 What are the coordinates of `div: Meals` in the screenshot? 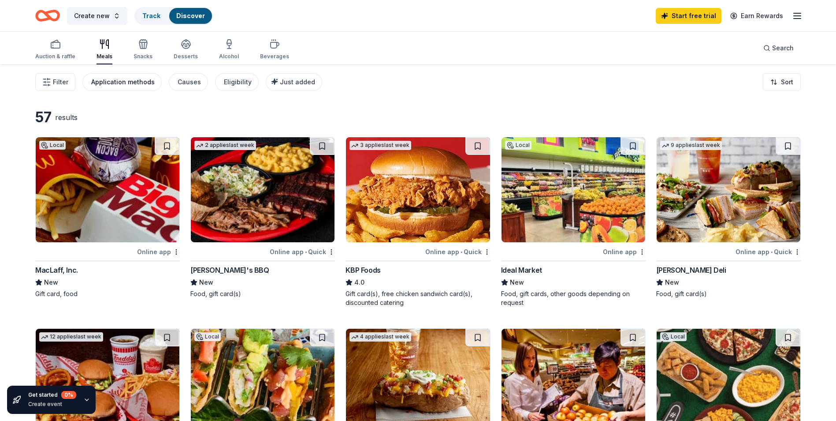 It's located at (104, 56).